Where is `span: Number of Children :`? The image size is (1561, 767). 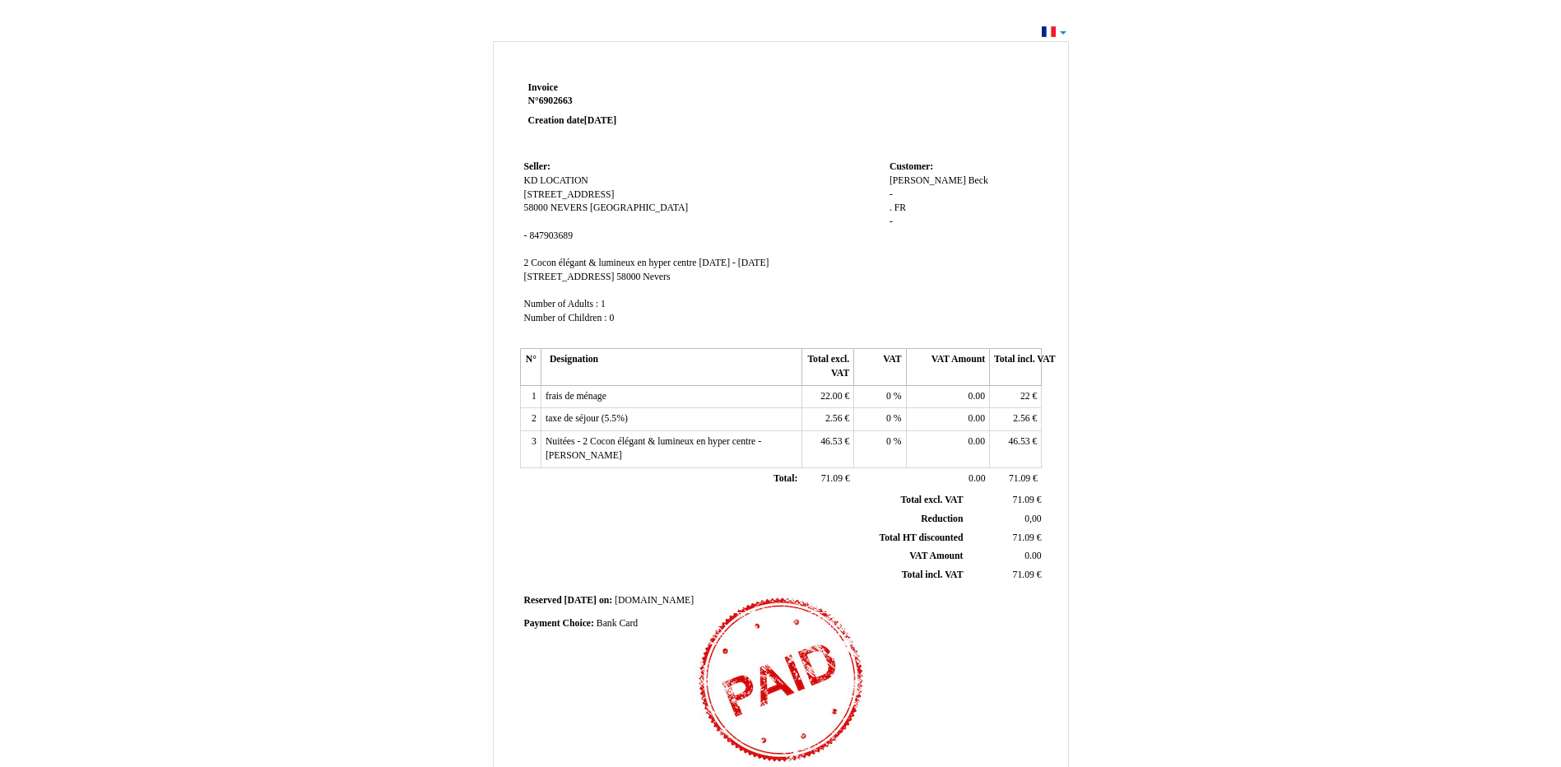
span: Number of Children : is located at coordinates (565, 318).